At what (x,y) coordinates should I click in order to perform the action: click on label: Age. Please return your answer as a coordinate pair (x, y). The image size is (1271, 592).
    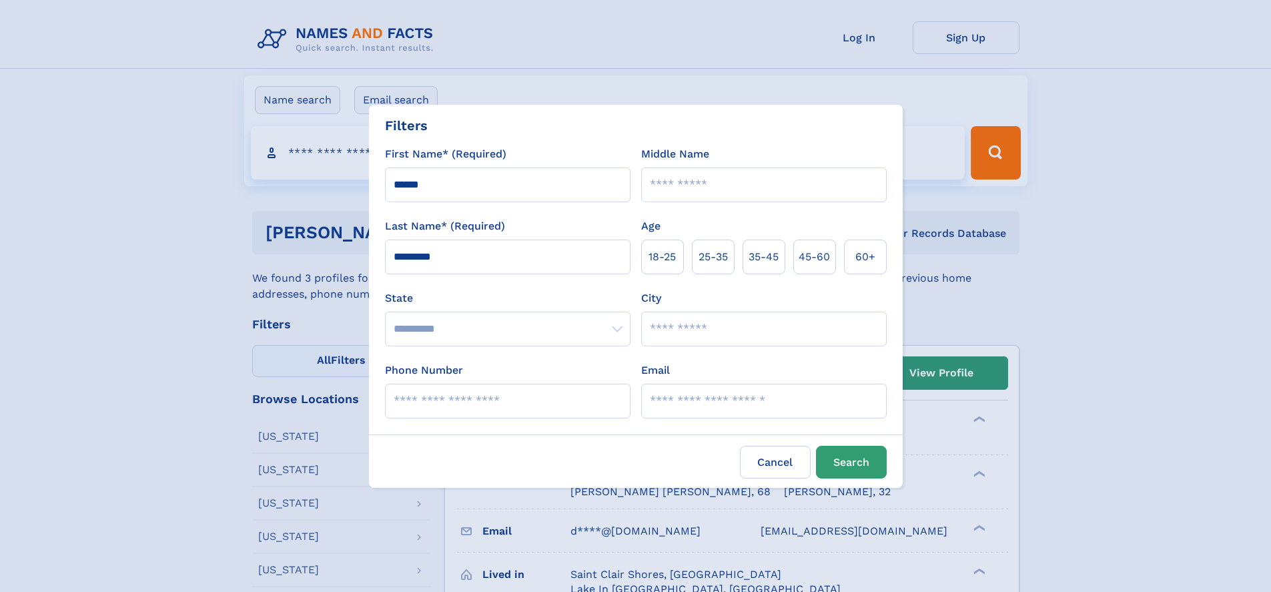
    Looking at the image, I should click on (650, 226).